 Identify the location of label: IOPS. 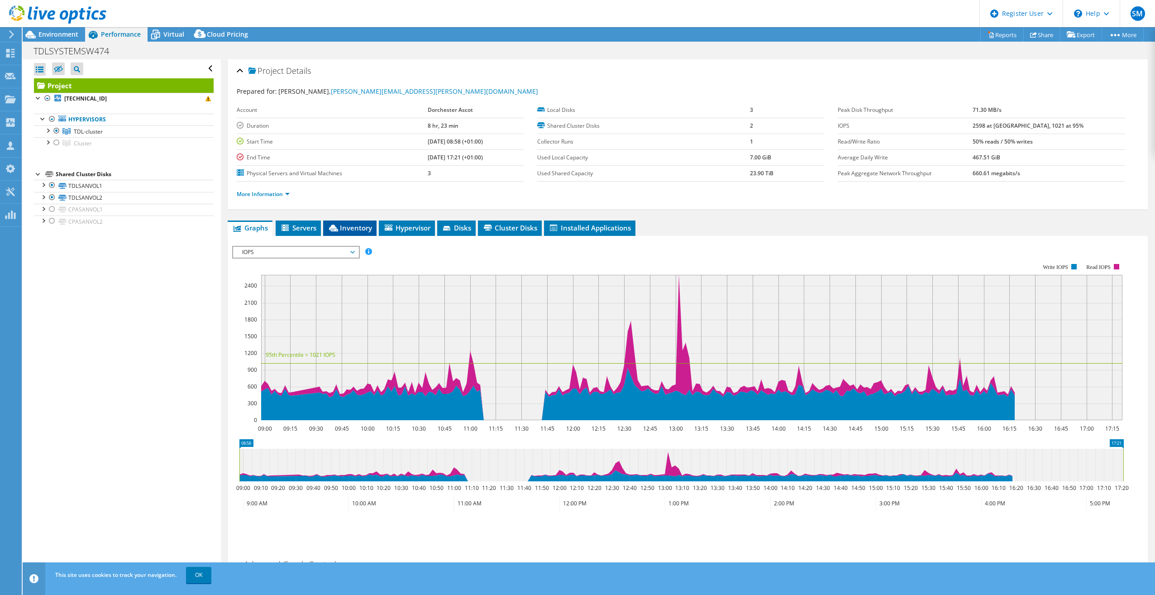
(905, 126).